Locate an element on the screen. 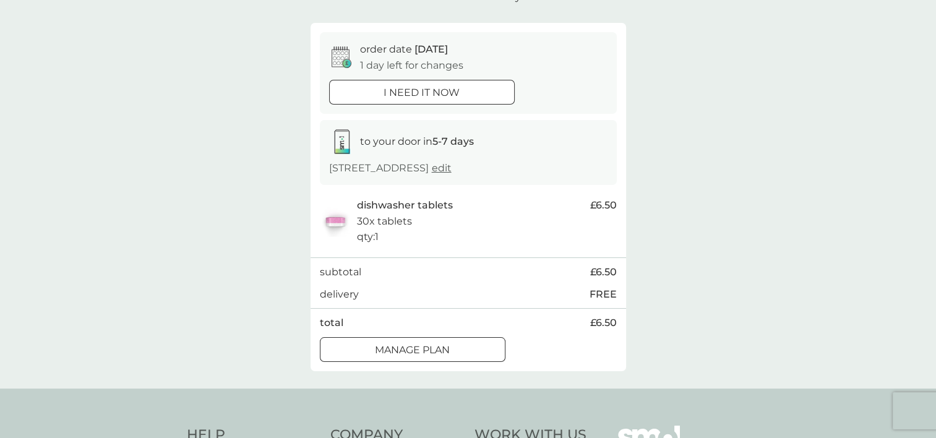  p: Manage plan is located at coordinates (412, 350).